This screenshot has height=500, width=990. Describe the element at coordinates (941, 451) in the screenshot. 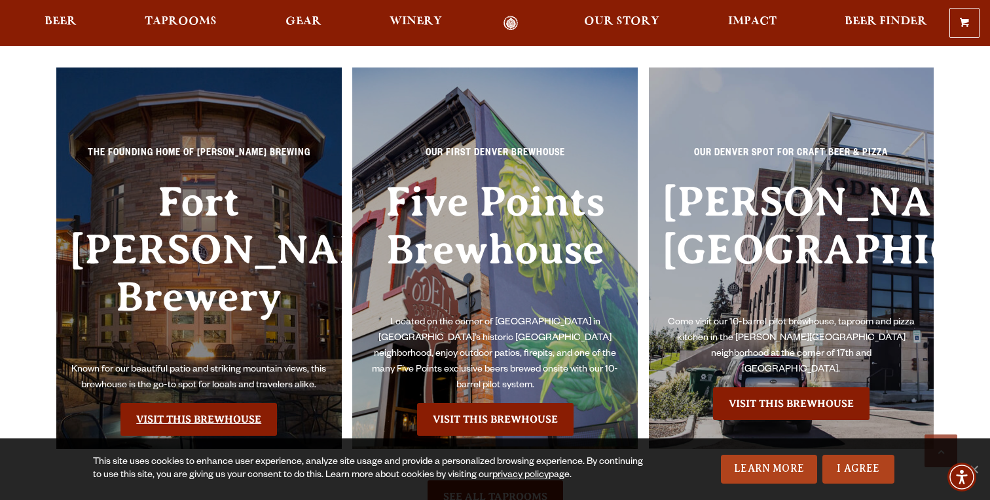

I see `a: Scroll to top` at that location.